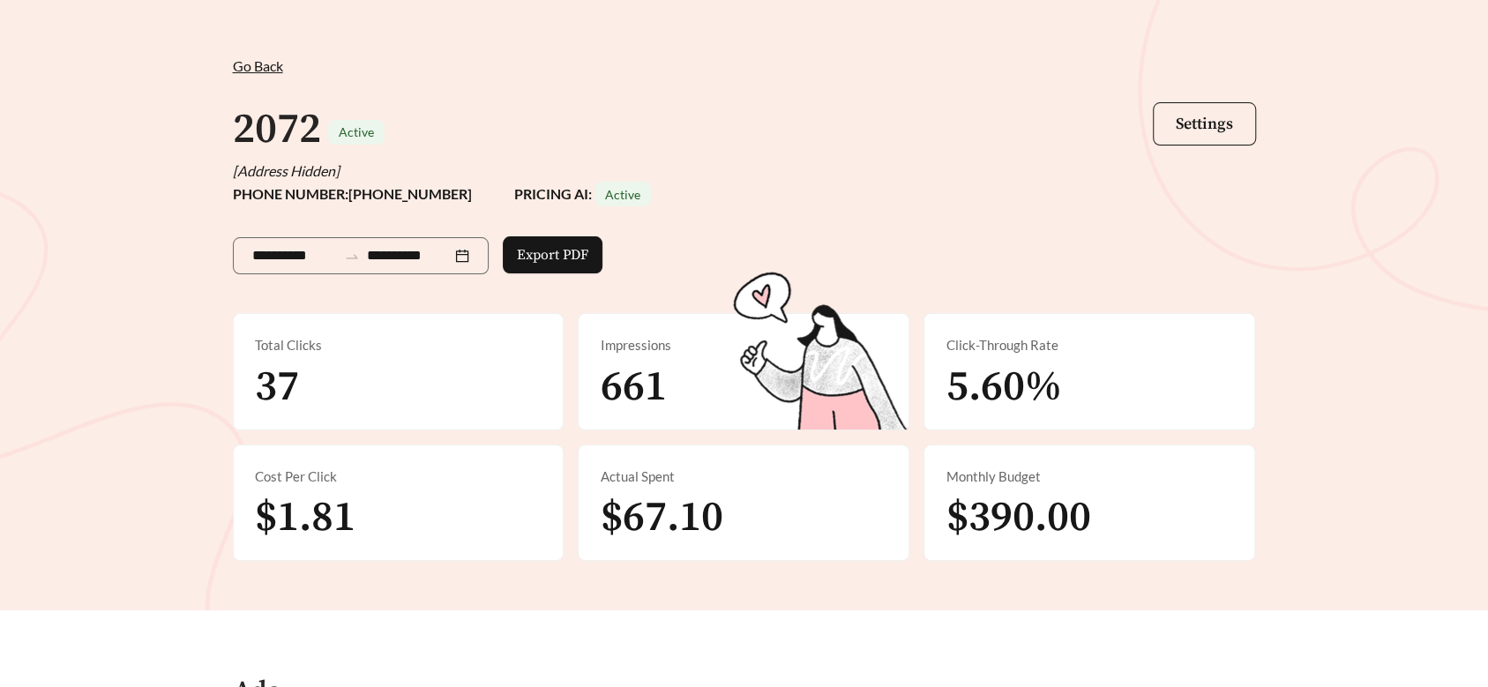 Image resolution: width=1488 pixels, height=687 pixels. Describe the element at coordinates (1089, 345) in the screenshot. I see `div: Click-Through Rate` at that location.